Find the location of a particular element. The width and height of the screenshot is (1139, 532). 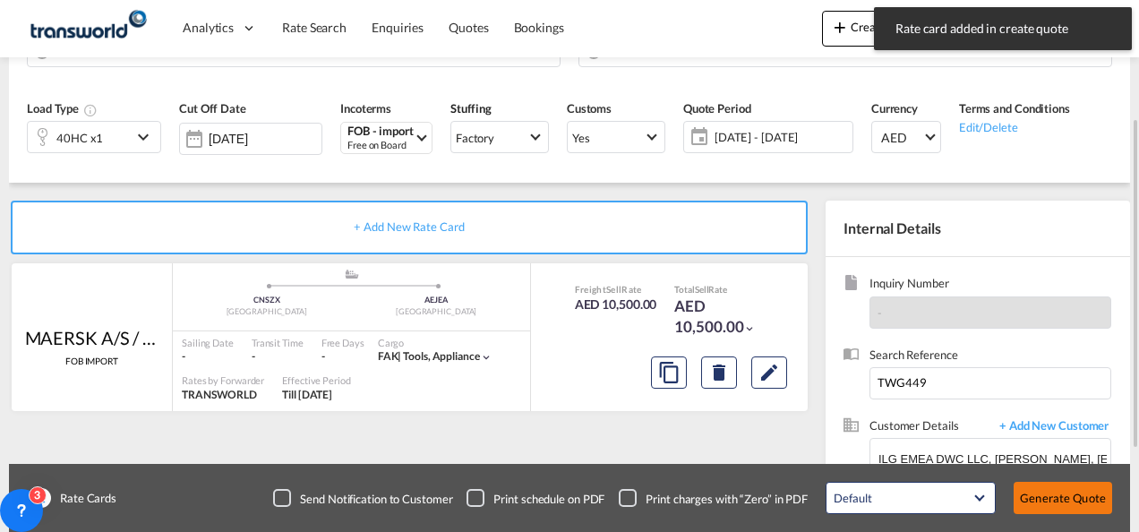

md-icon: assets/icons/custom/ship-fill.svg is located at coordinates (352, 274).